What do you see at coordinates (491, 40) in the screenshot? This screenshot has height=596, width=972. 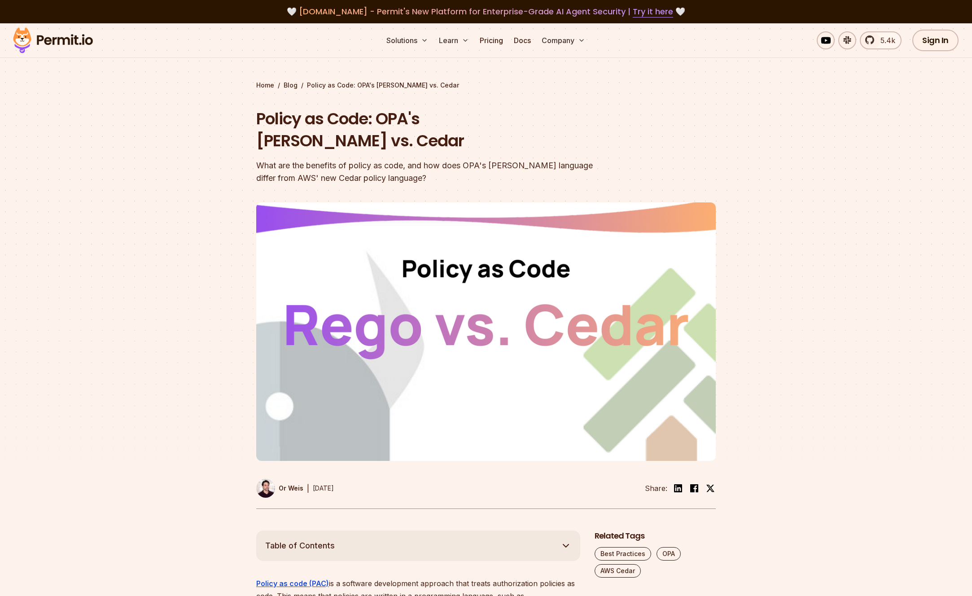 I see `a: Pricing` at bounding box center [491, 40].